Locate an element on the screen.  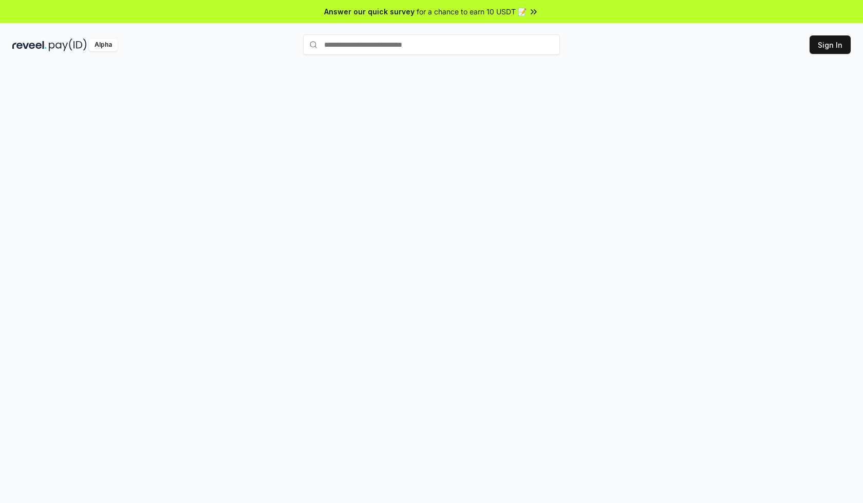
span: Answer our quick survey is located at coordinates (370, 11).